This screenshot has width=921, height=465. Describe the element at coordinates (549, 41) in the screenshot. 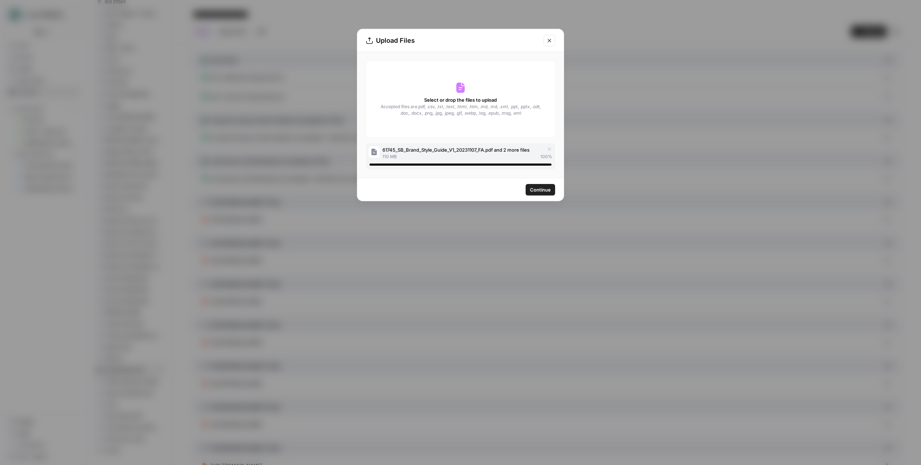

I see `button: Close modal` at that location.